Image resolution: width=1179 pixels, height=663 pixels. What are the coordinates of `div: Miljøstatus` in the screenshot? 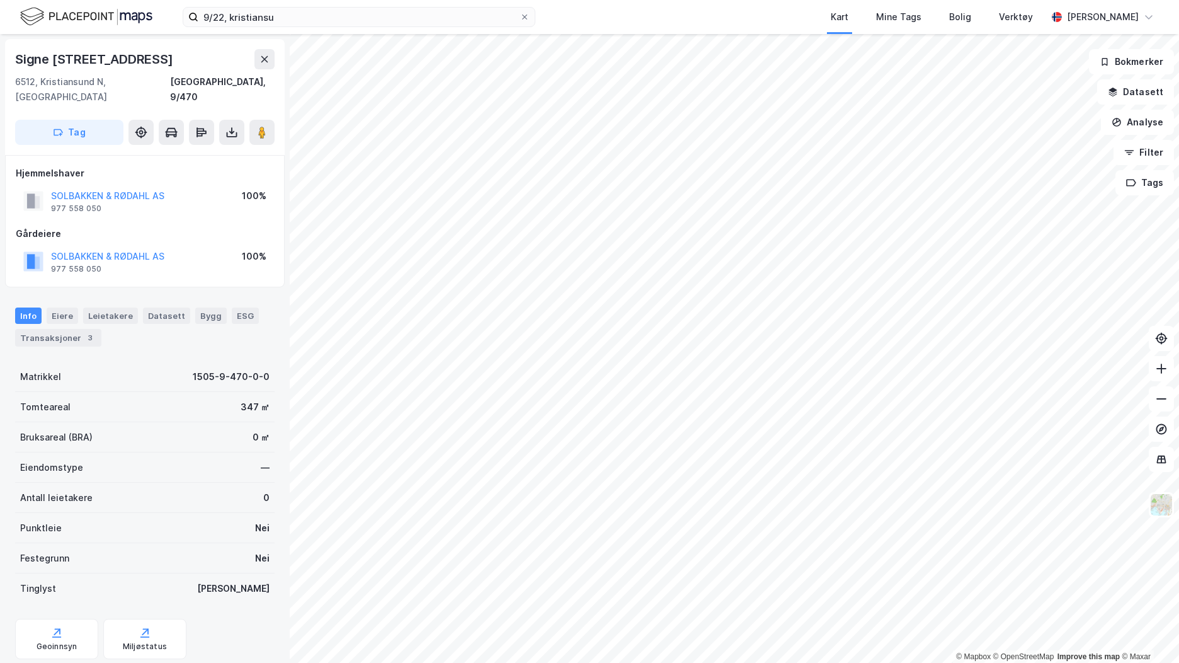 It's located at (145, 646).